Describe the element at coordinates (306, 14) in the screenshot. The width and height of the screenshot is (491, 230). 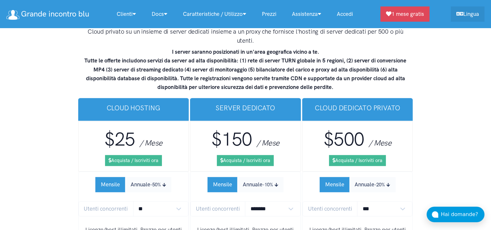
I see `a: Assistenza` at that location.